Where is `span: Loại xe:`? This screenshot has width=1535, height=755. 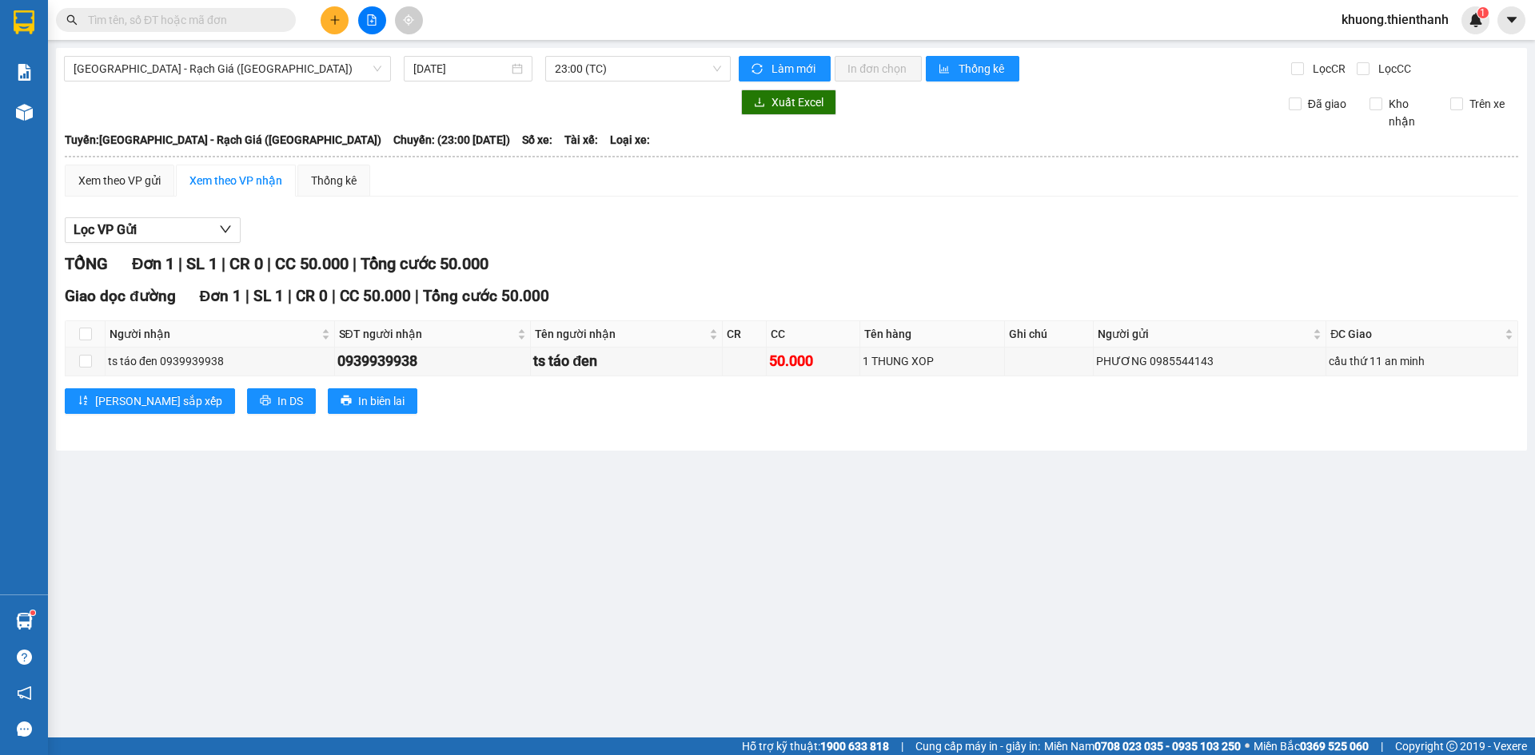 span: Loại xe: is located at coordinates (630, 140).